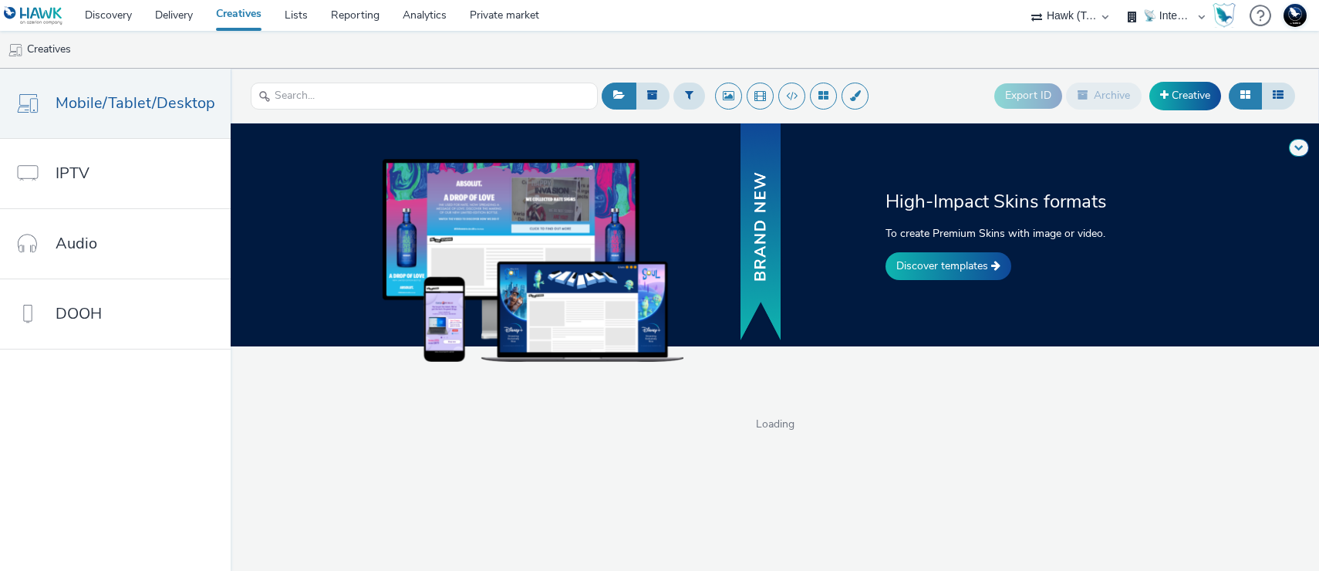 The image size is (1319, 571). I want to click on button: Export ID, so click(1028, 96).